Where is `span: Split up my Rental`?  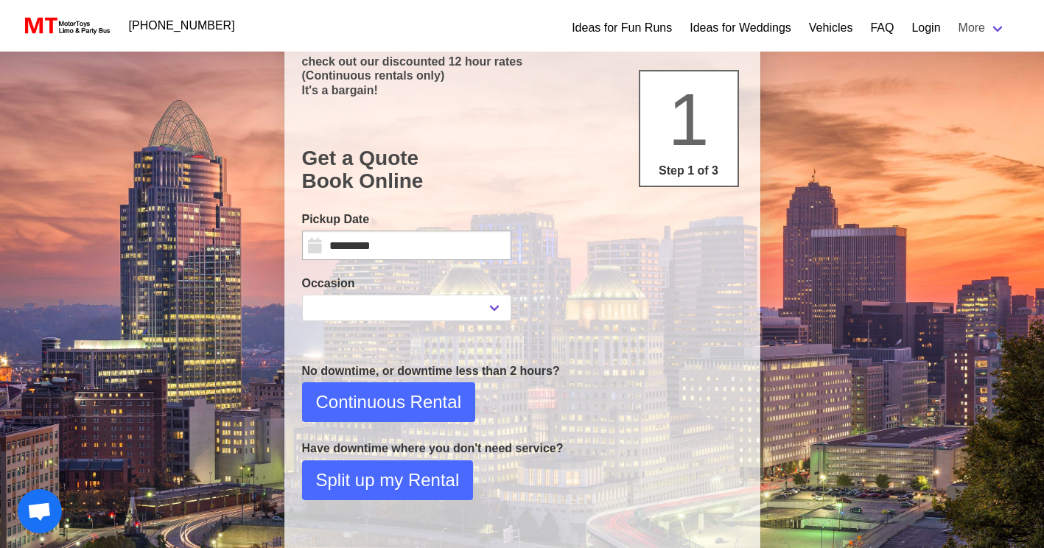 span: Split up my Rental is located at coordinates (387, 480).